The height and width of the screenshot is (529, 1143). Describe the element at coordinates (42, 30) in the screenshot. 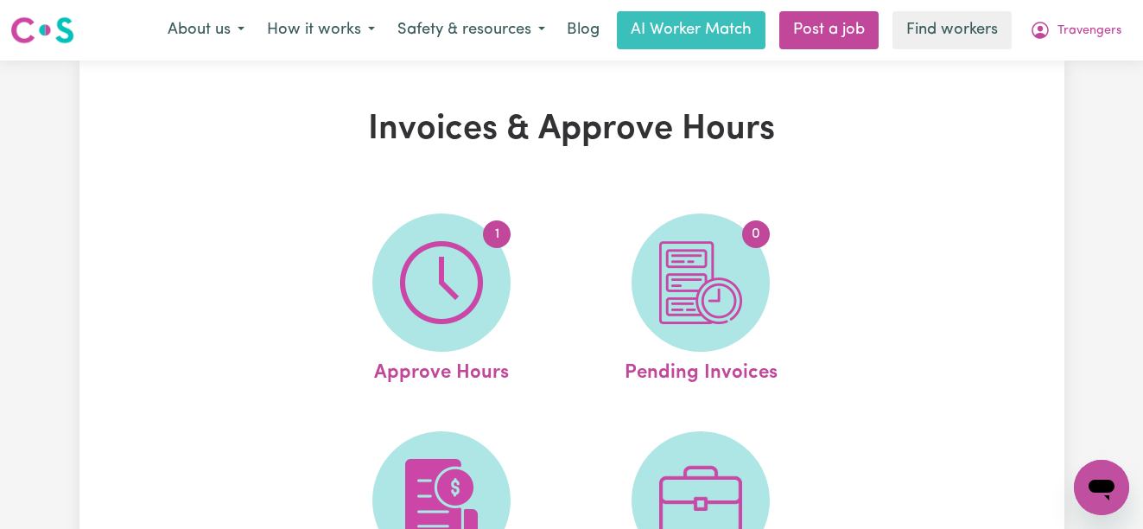

I see `a: Careseekers logo` at that location.